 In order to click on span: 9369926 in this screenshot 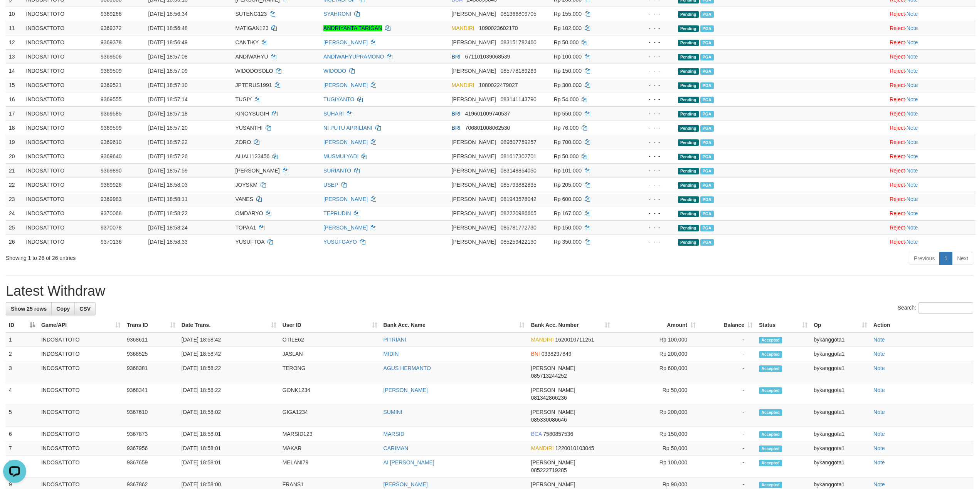, I will do `click(111, 185)`.